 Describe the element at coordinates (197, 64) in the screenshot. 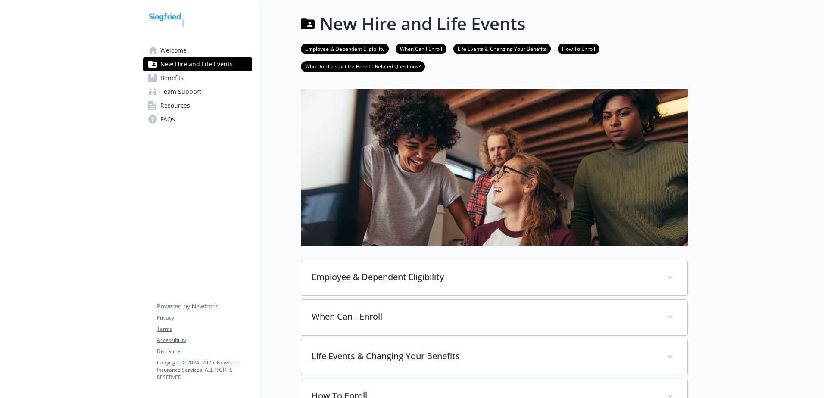

I see `a: New Hire and Life Events` at that location.